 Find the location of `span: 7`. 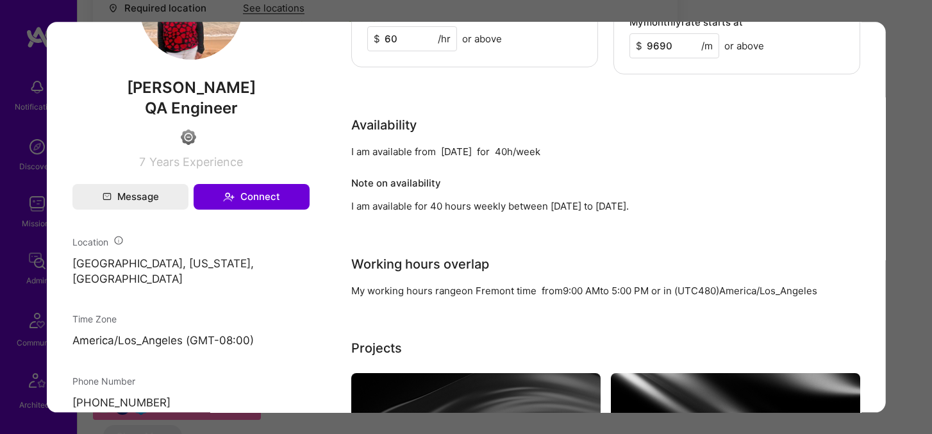

span: 7 is located at coordinates (142, 162).